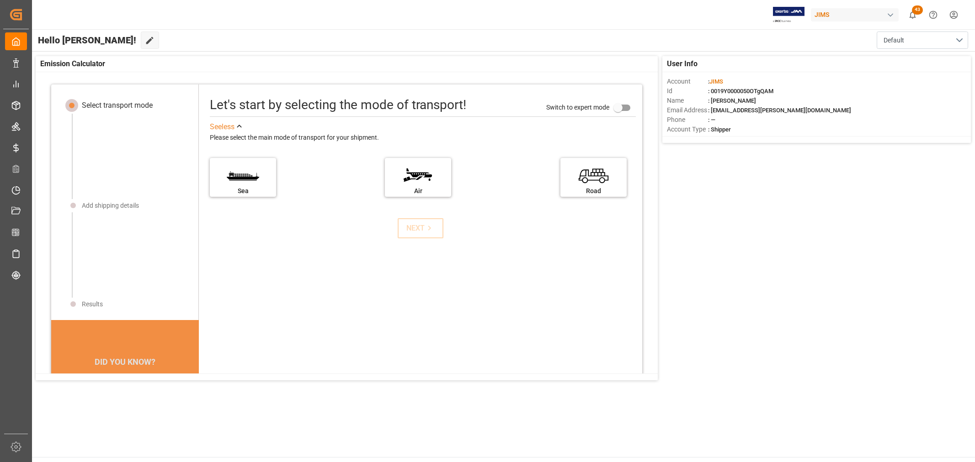  What do you see at coordinates (243, 191) in the screenshot?
I see `div: Sea` at bounding box center [243, 191].